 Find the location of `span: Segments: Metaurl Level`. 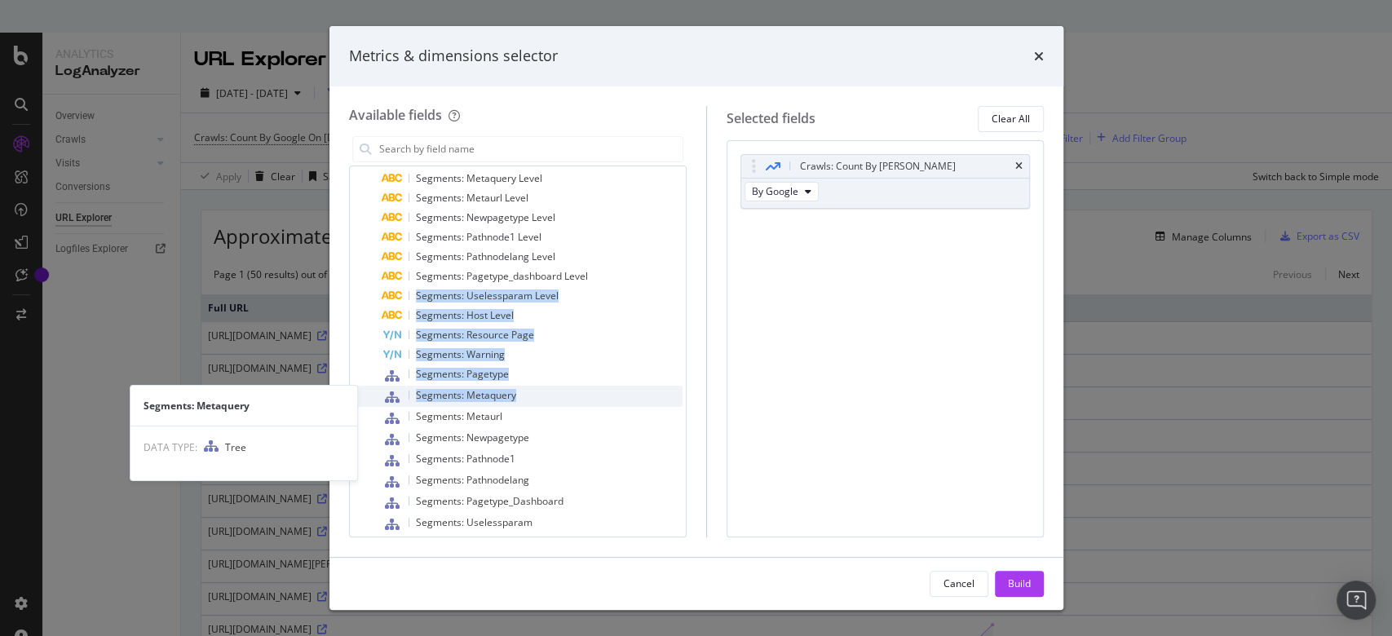

span: Segments: Metaurl Level is located at coordinates (472, 197).